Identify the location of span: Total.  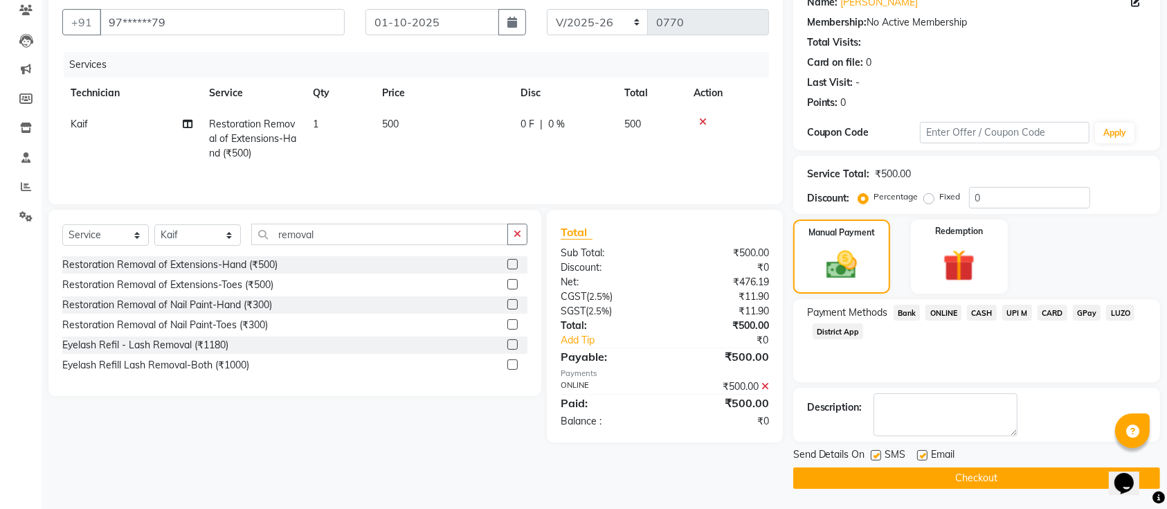
(577, 232).